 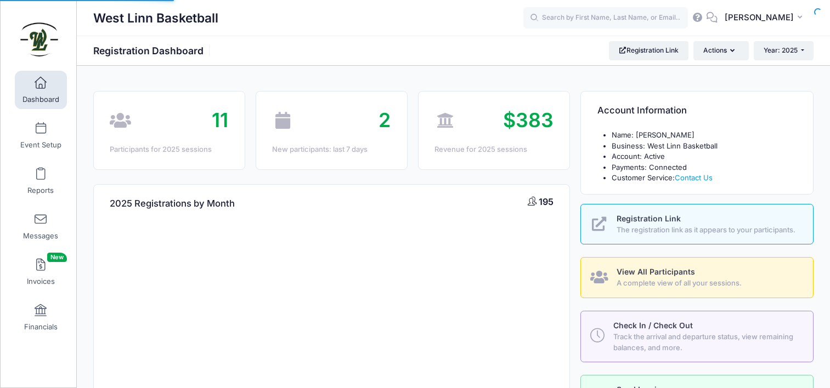 I want to click on span: 11, so click(x=220, y=120).